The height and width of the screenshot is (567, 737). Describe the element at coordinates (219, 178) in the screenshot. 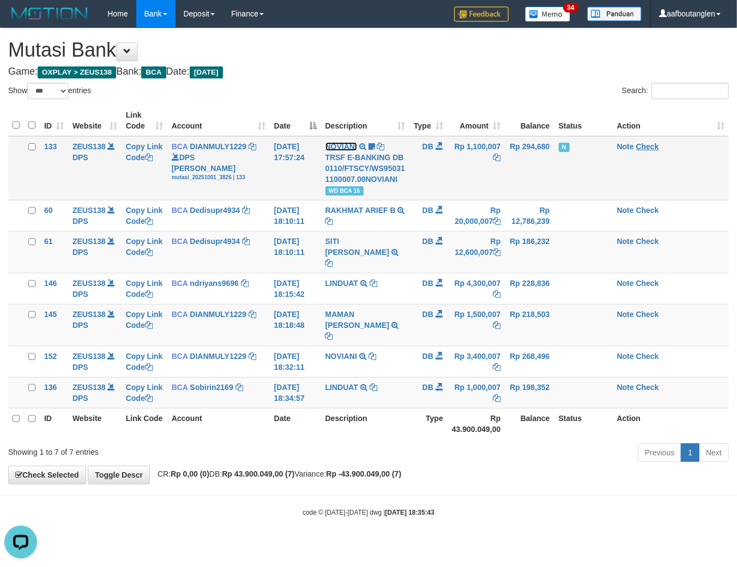

I see `div: mutasi_20251001_3826 | 133` at that location.